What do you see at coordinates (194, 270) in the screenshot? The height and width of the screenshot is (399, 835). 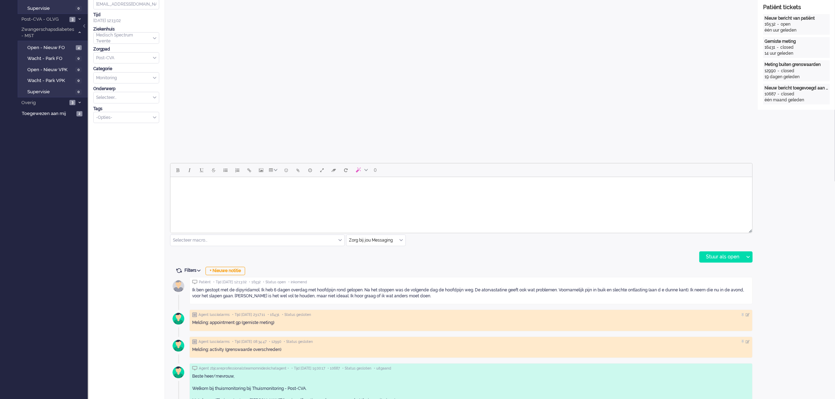 I see `span: Filters` at bounding box center [194, 270].